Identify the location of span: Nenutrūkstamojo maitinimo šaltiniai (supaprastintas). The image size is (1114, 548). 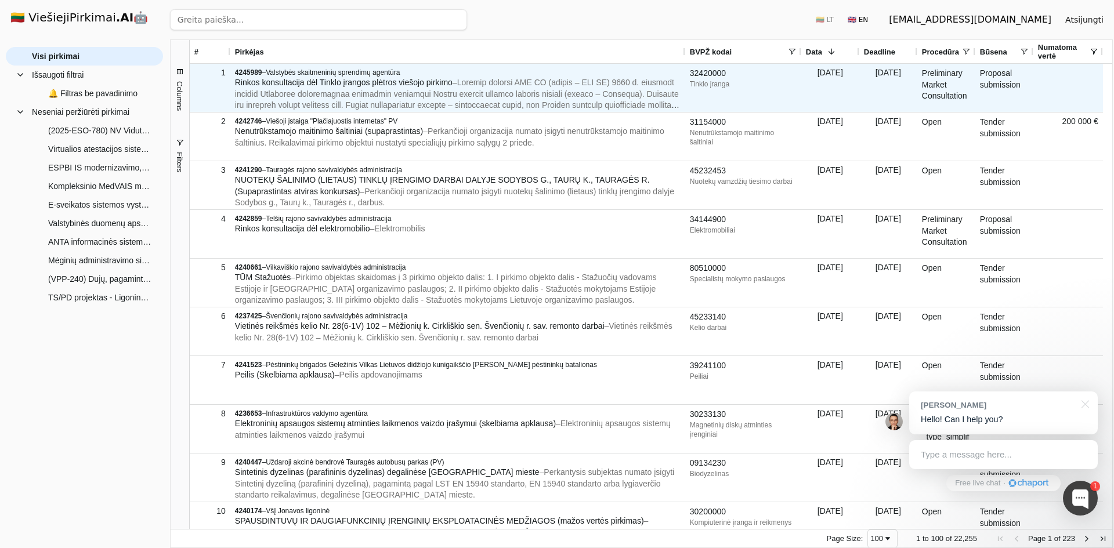
(329, 131).